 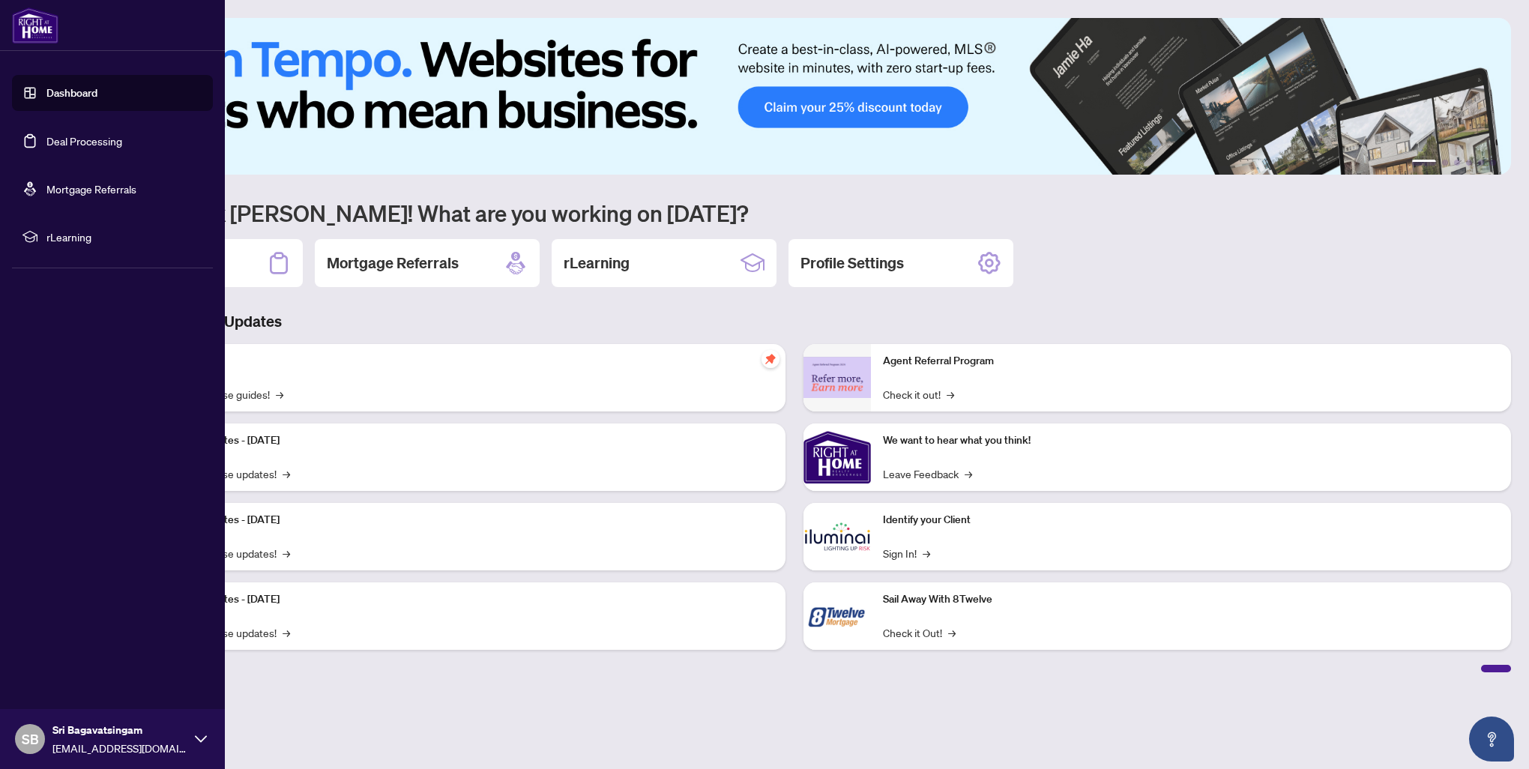 What do you see at coordinates (794, 321) in the screenshot?
I see `h3: Brokerage & Industry Updates` at bounding box center [794, 321].